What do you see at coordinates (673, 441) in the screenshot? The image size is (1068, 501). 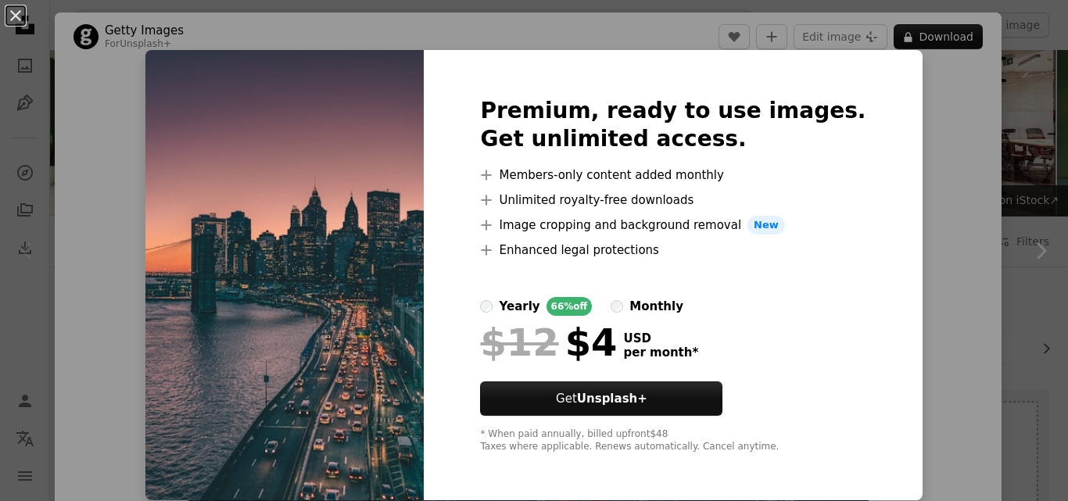 I see `div: * When paid annually, billed upfront $48 Taxes where applicable. Renews automatically. Cancel any...` at bounding box center [673, 441].